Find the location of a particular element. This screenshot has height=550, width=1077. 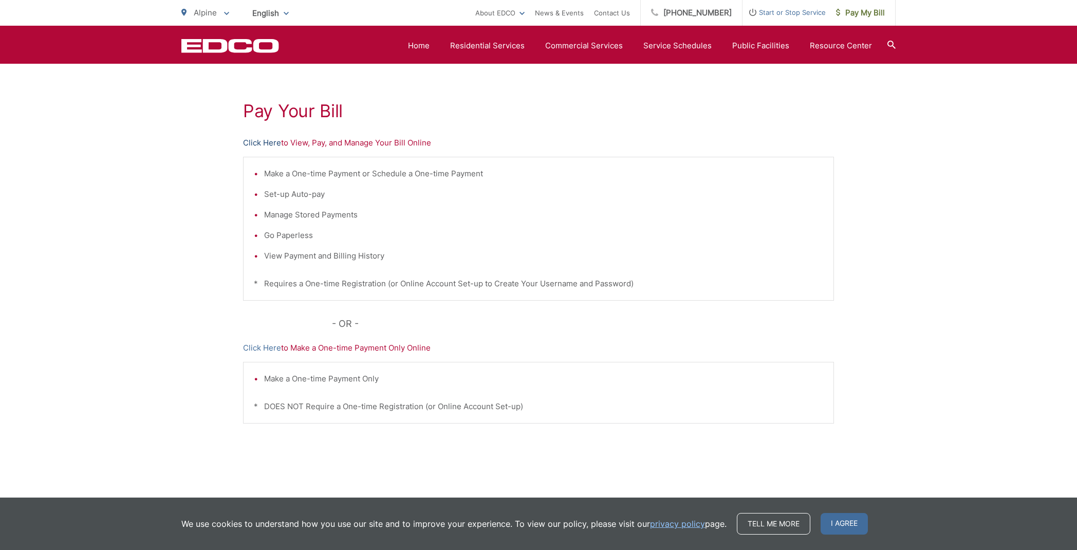

span: I agree is located at coordinates (844, 524).